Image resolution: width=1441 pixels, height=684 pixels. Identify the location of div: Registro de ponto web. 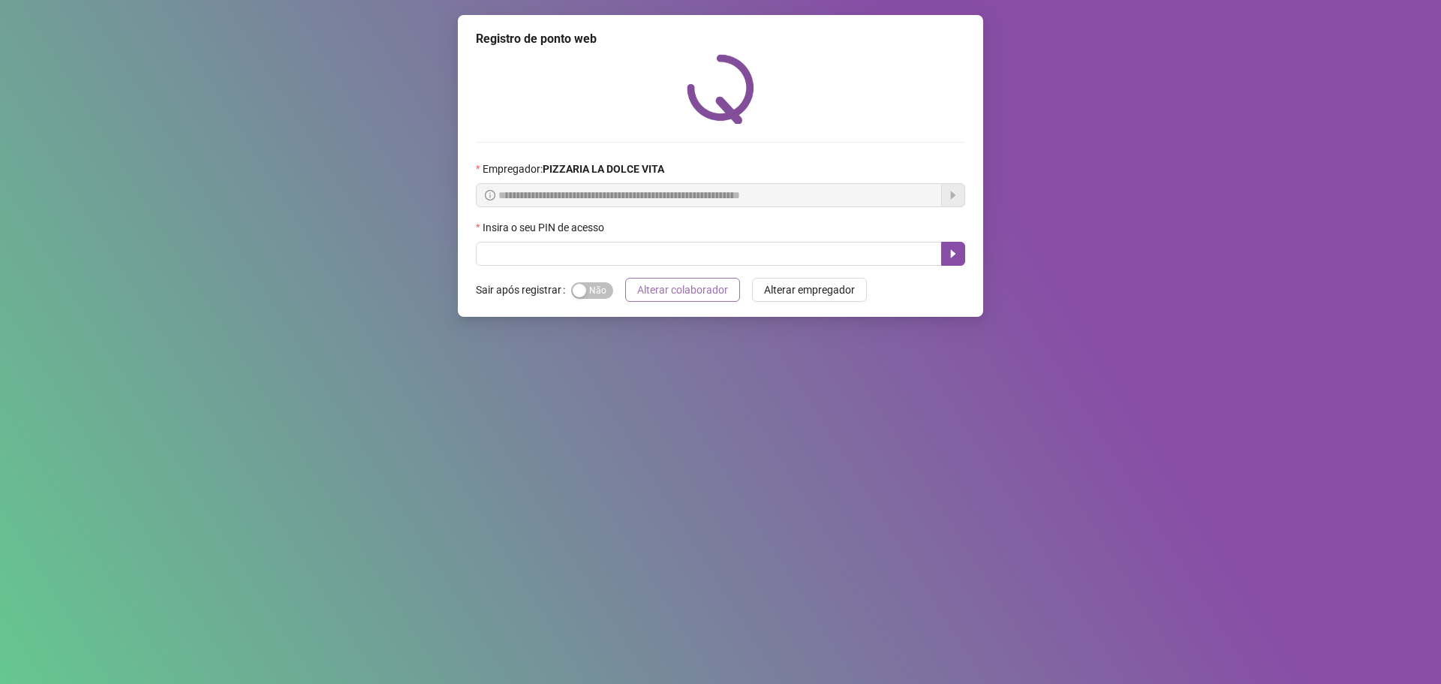
(720, 39).